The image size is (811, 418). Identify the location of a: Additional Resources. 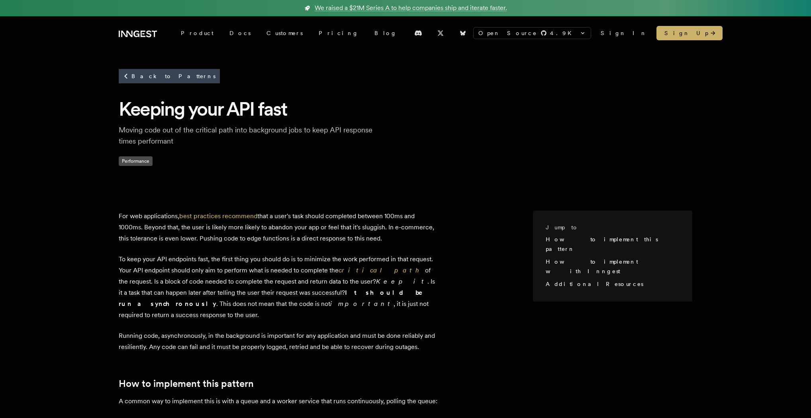
(595, 284).